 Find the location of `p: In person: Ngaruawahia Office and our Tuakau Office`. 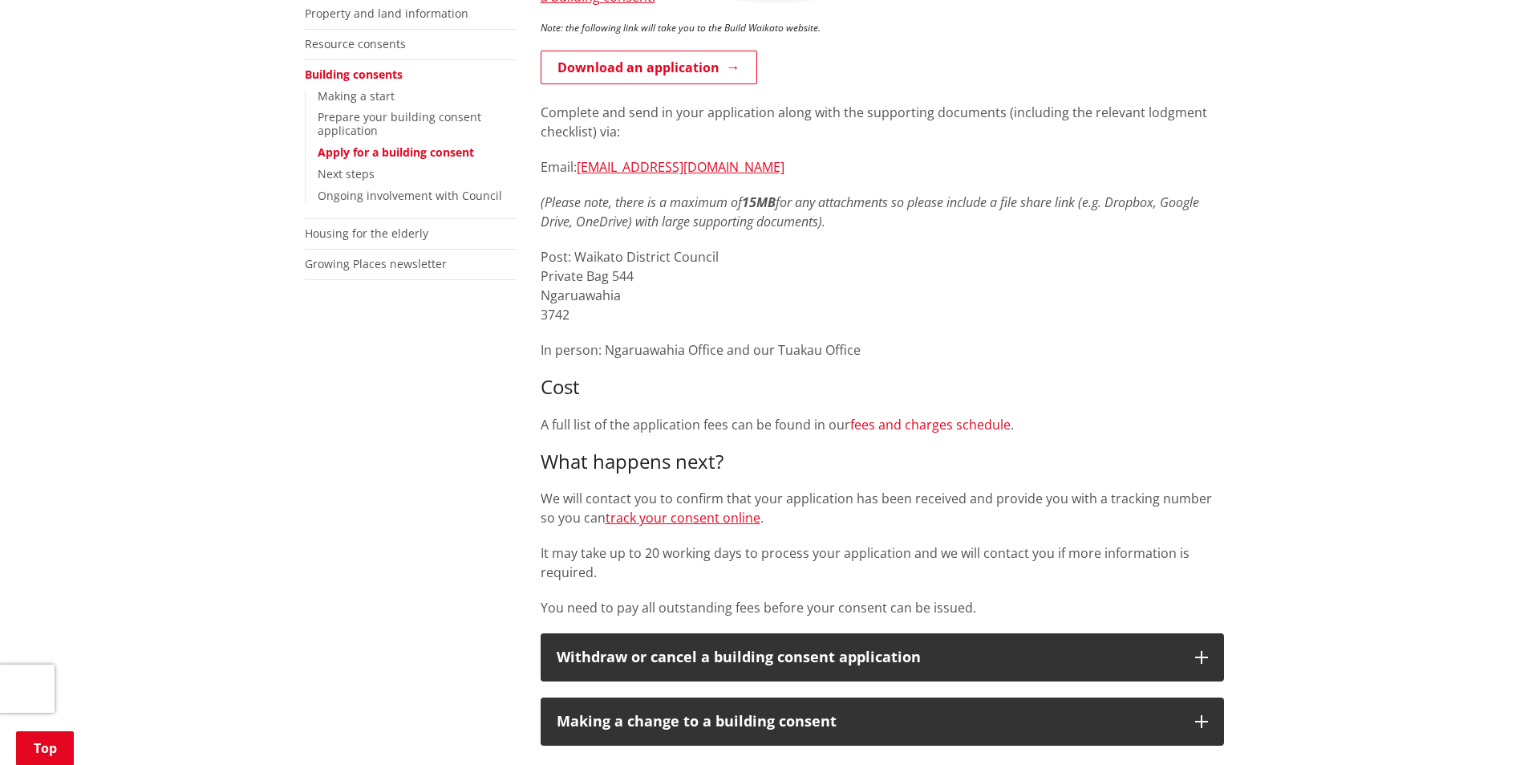

p: In person: Ngaruawahia Office and our Tuakau Office is located at coordinates (882, 350).